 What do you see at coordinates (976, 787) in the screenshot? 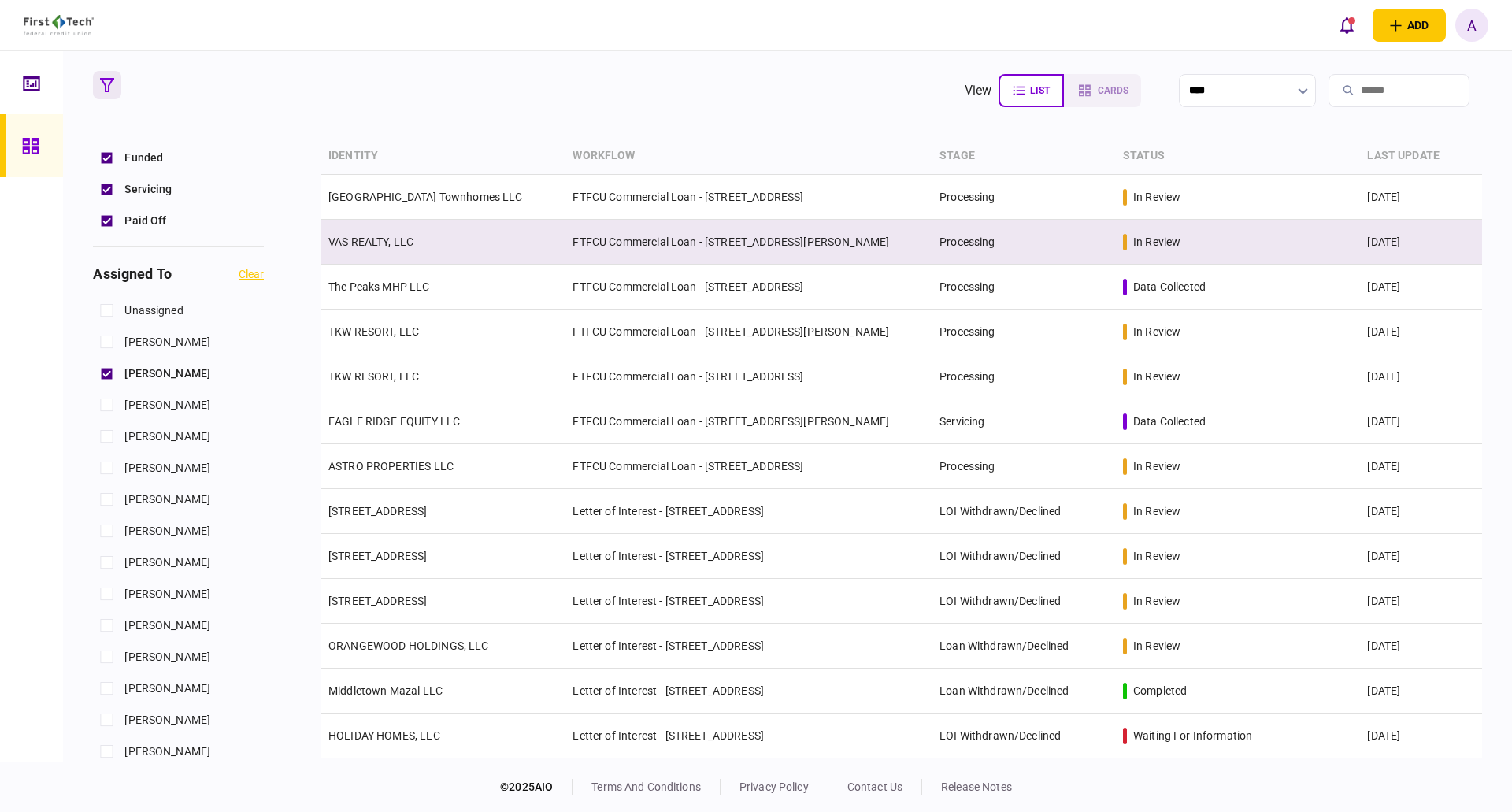
I see `a: release notes` at bounding box center [976, 787].